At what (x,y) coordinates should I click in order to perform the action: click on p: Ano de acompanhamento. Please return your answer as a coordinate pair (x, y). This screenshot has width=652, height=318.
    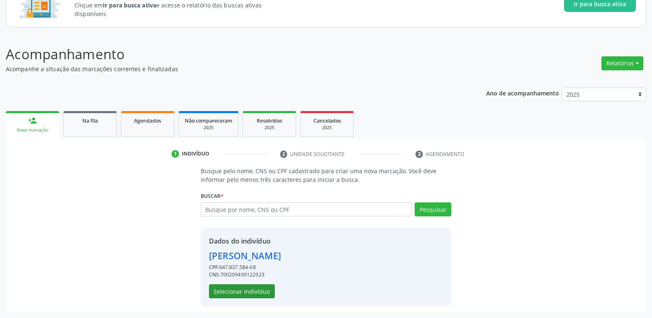
    Looking at the image, I should click on (522, 93).